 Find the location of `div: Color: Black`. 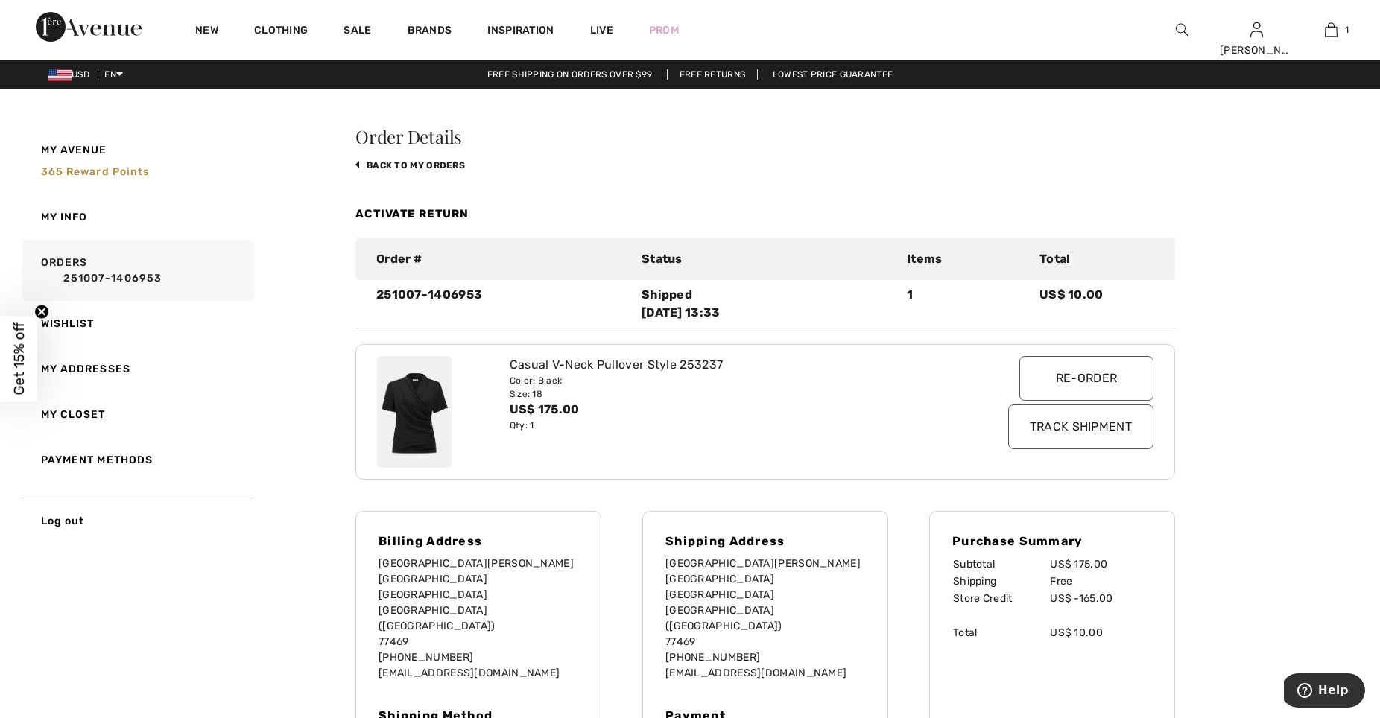

div: Color: Black is located at coordinates (732, 381).